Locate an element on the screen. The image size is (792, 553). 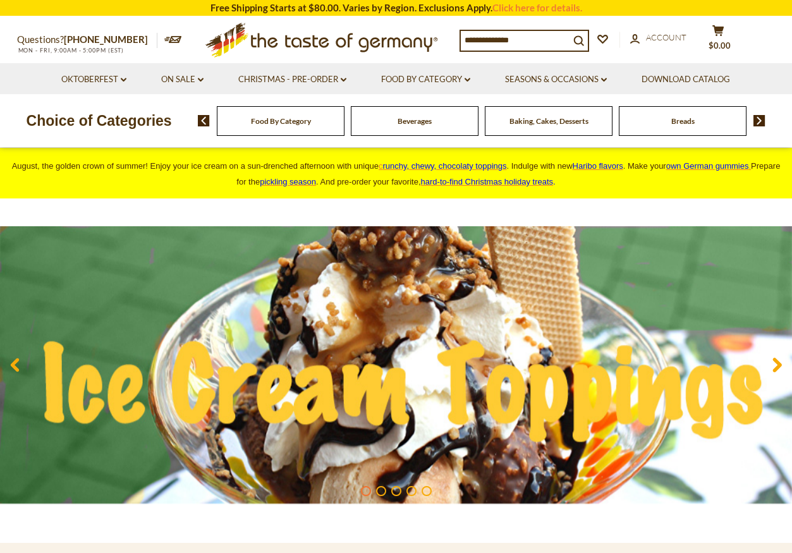
a: Oktoberfest is located at coordinates (94, 80).